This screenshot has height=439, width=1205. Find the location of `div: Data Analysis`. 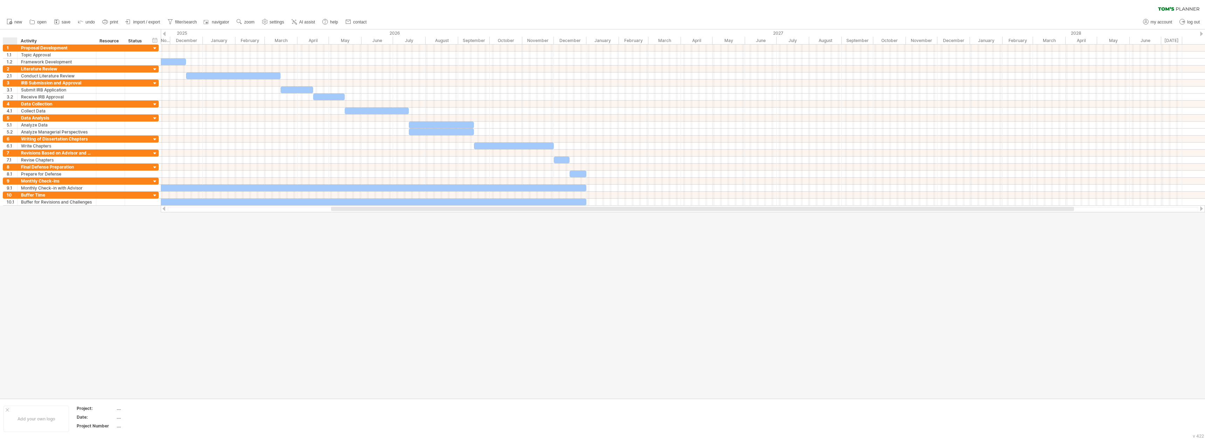

div: Data Analysis is located at coordinates (57, 118).